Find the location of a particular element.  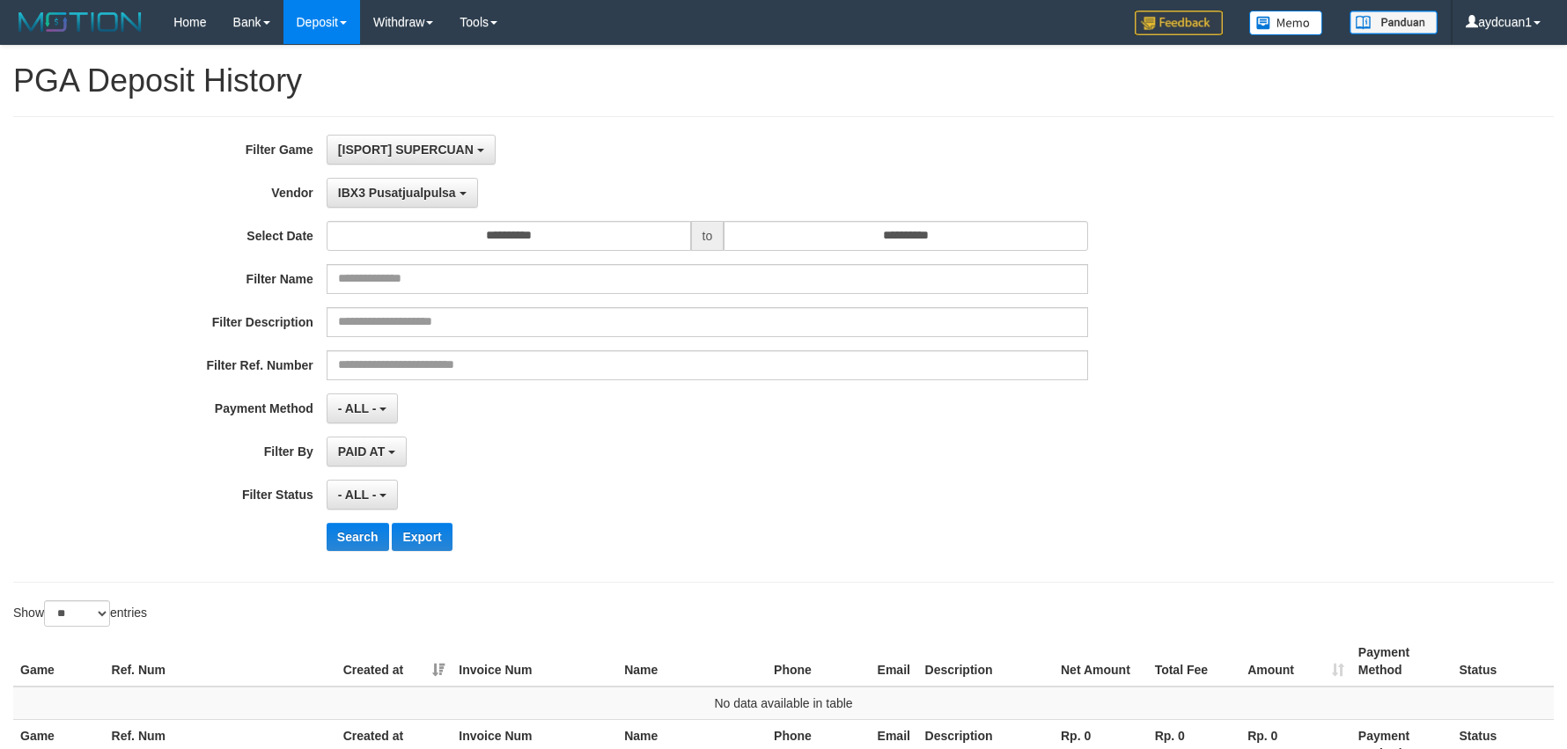

span: IBX3 Pusatjualpulsa is located at coordinates (397, 193).